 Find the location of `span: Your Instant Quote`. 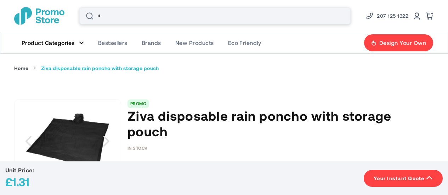

span: Your Instant Quote is located at coordinates (399, 178).